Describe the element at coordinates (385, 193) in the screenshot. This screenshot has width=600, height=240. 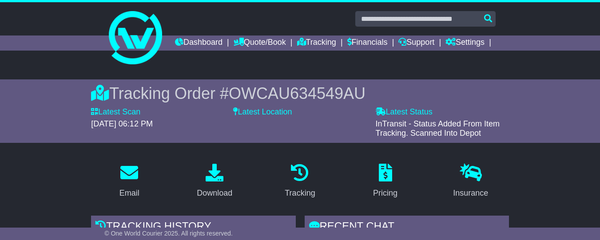
I see `div: Pricing` at that location.